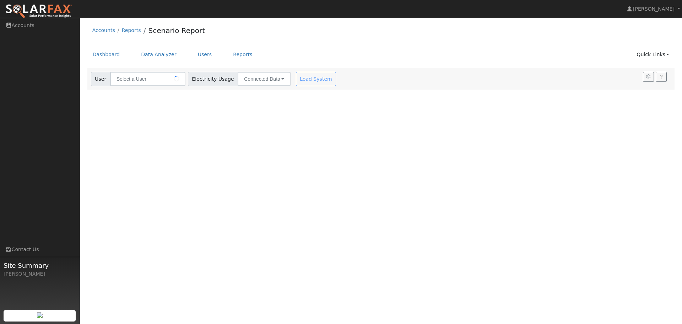 The image size is (682, 324). Describe the element at coordinates (104, 30) in the screenshot. I see `a: Accounts` at that location.